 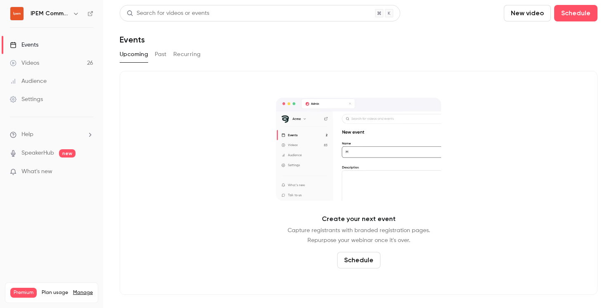 What do you see at coordinates (527, 13) in the screenshot?
I see `button: New video` at bounding box center [527, 13].